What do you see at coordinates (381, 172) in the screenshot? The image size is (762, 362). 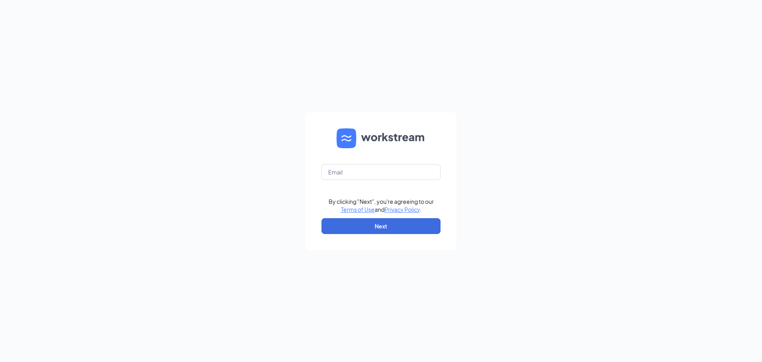 I see `input: Email` at bounding box center [381, 172].